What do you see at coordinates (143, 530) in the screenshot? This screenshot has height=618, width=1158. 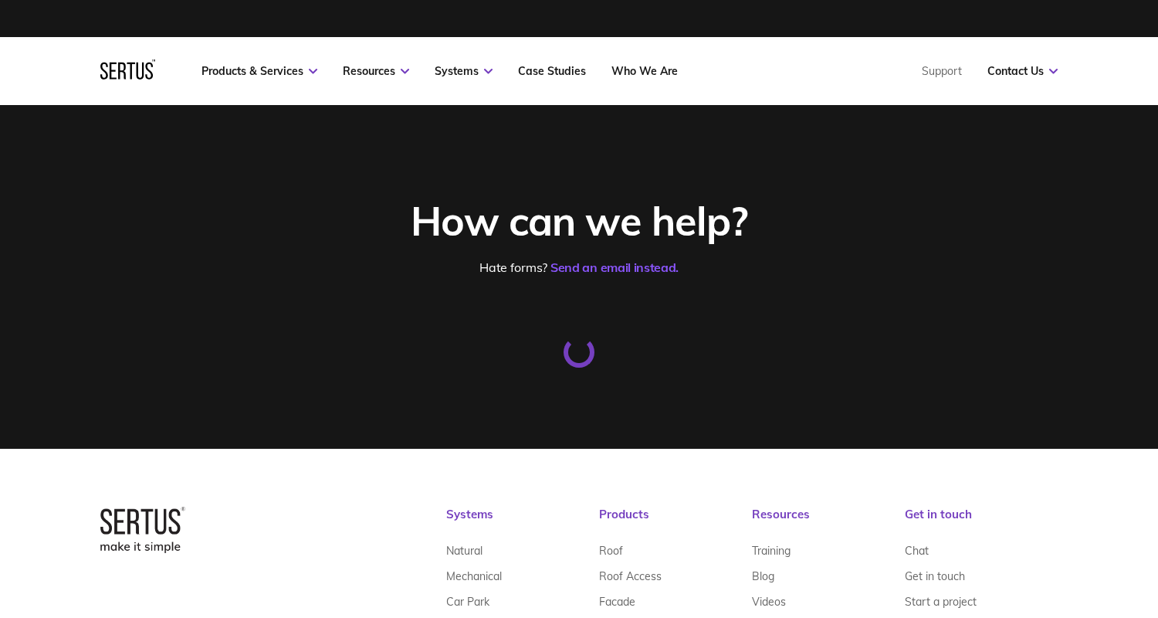 I see `img: logo-box-2bec1e6d7ed5feb70a4f09a85fa1bbdd.png` at bounding box center [143, 530].